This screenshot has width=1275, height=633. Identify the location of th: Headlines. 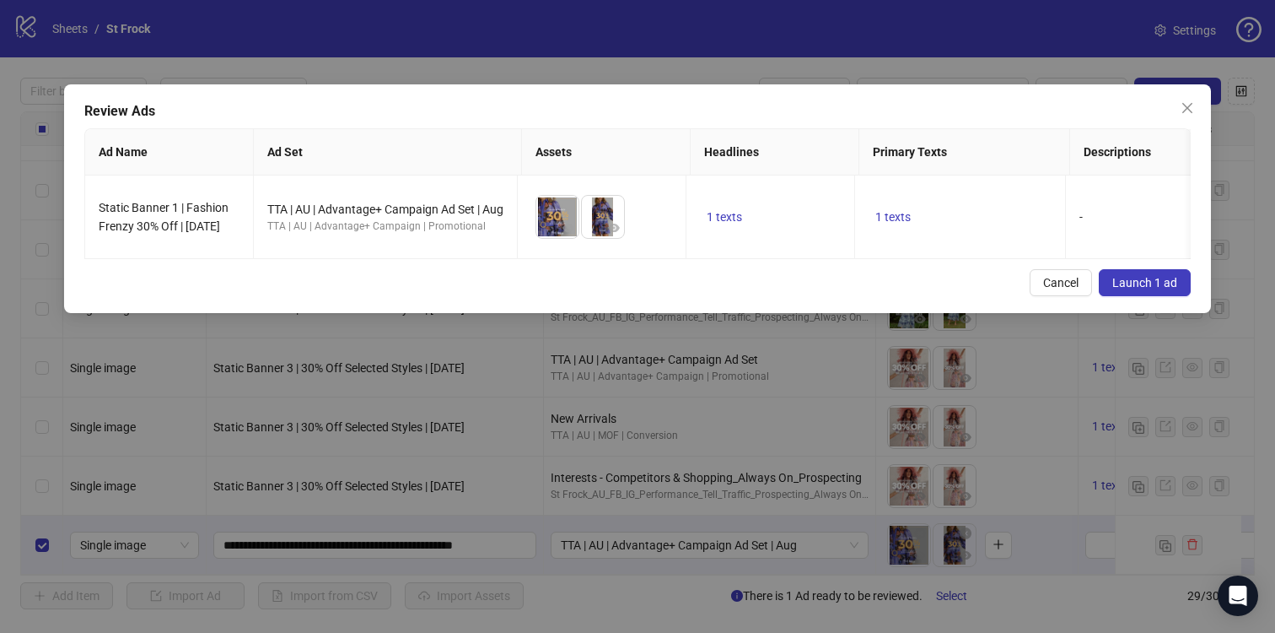
(775, 152).